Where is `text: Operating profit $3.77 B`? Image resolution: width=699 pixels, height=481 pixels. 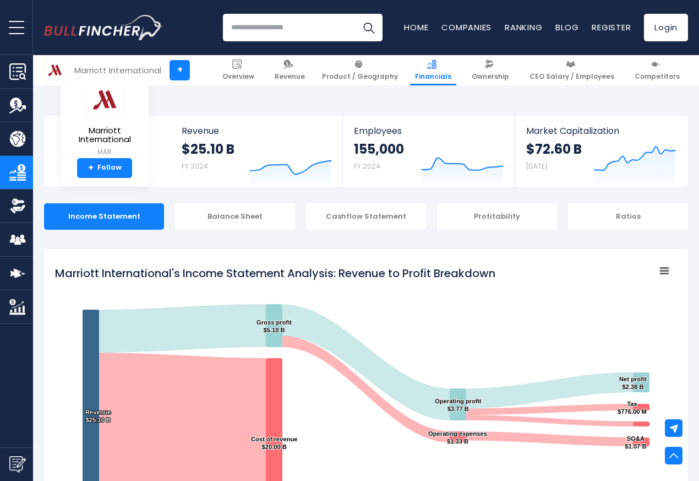
text: Operating profit $3.77 B is located at coordinates (458, 405).